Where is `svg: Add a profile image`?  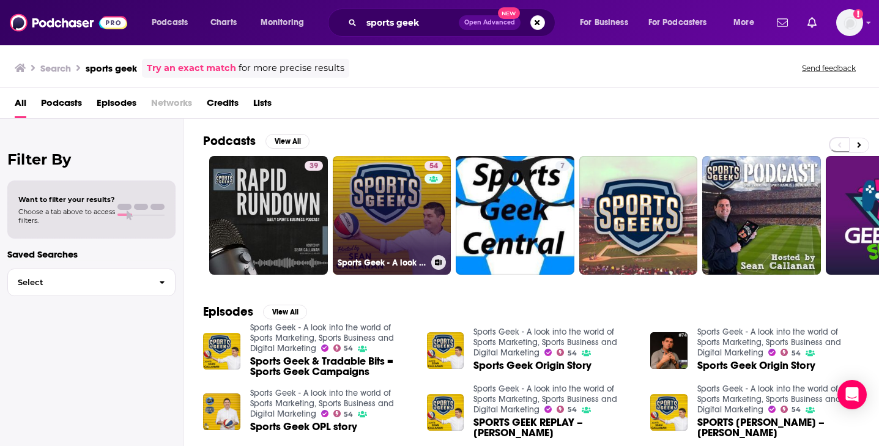
svg: Add a profile image is located at coordinates (859, 14).